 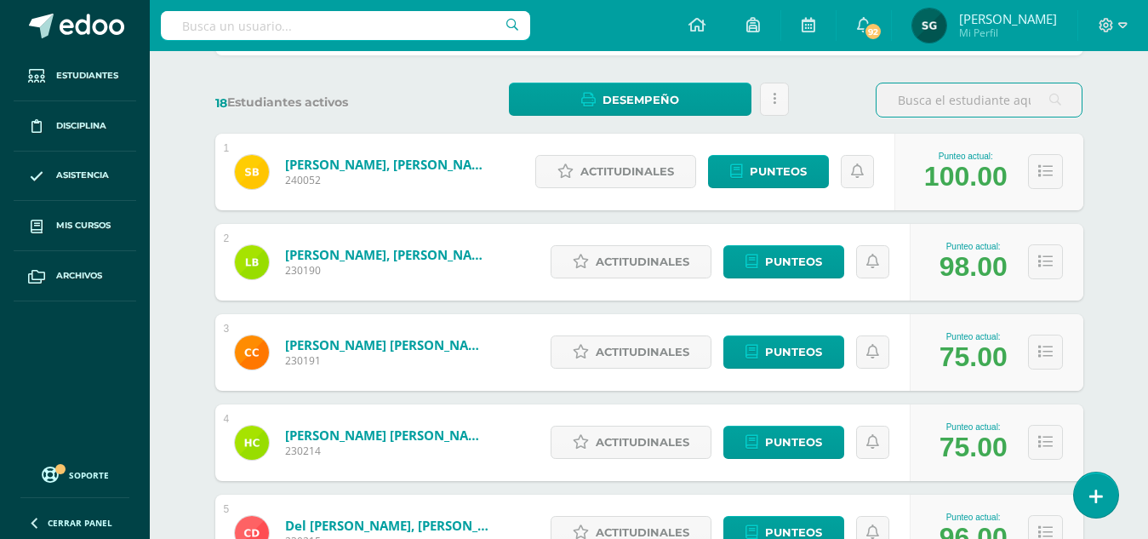 What do you see at coordinates (226, 329) in the screenshot?
I see `div: 3` at bounding box center [226, 329].